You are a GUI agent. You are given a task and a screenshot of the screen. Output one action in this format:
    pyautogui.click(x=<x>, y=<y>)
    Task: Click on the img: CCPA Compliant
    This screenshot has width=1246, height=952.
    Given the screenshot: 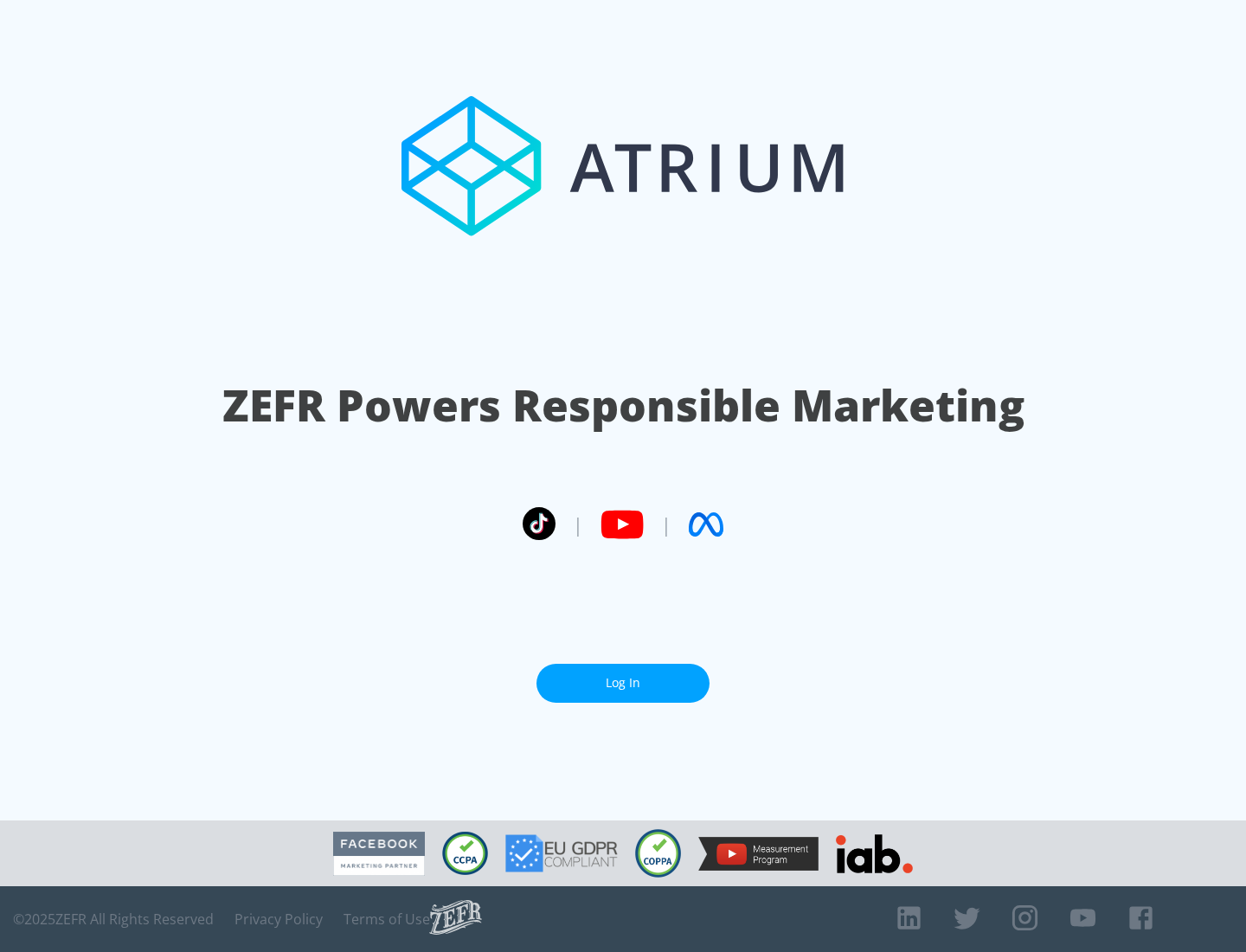 What is the action you would take?
    pyautogui.click(x=464, y=853)
    